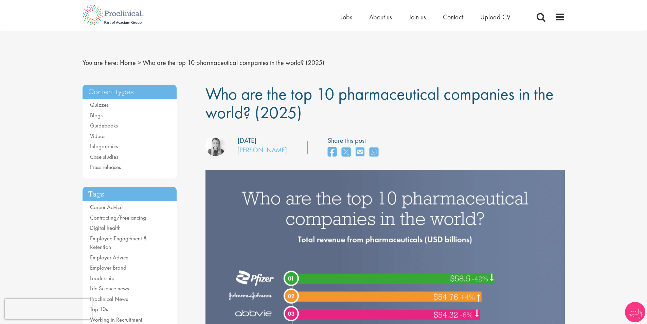  I want to click on a: About us, so click(380, 17).